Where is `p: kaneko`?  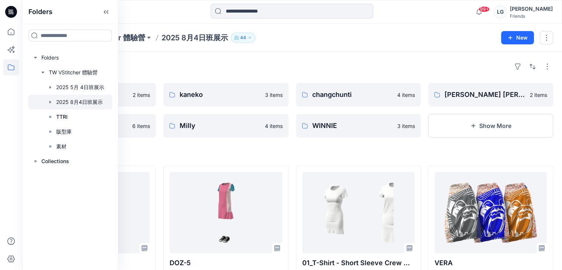
p: kaneko is located at coordinates (220, 95).